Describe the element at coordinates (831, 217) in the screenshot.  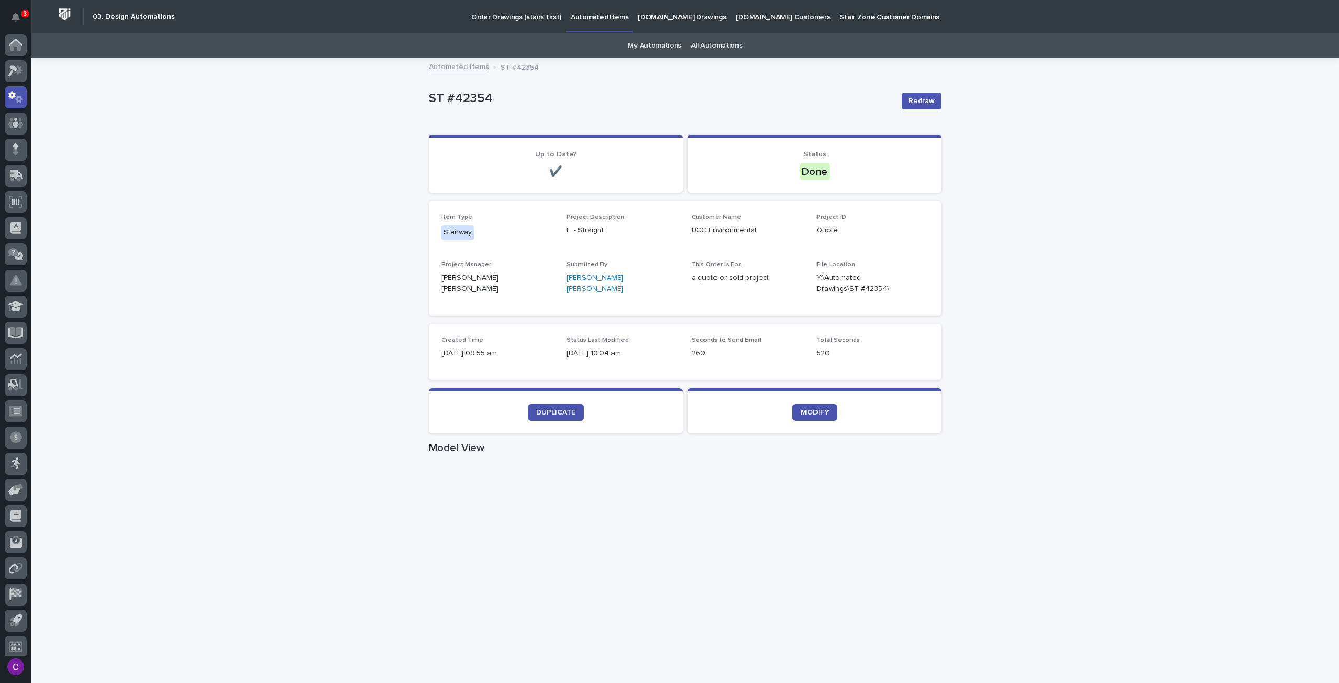
I see `span: Project ID` at that location.